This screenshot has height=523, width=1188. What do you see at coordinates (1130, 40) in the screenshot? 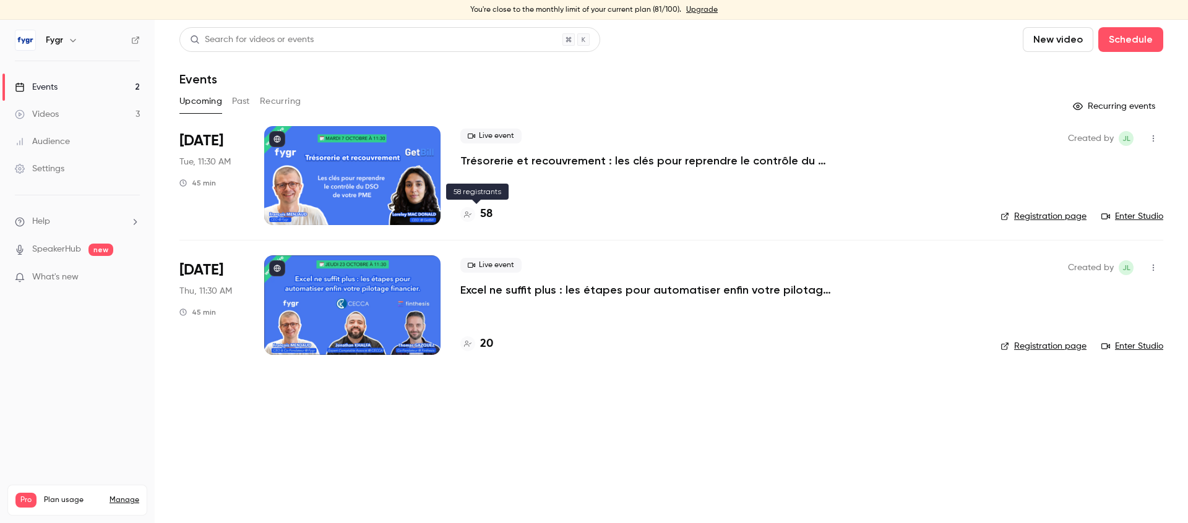
I see `button: Schedule` at bounding box center [1130, 40].